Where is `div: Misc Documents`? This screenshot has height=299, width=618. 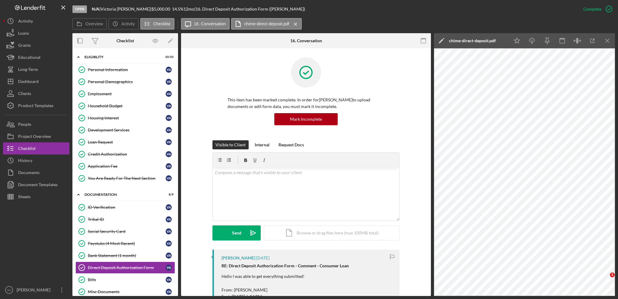 div: Misc Documents is located at coordinates (127, 292).